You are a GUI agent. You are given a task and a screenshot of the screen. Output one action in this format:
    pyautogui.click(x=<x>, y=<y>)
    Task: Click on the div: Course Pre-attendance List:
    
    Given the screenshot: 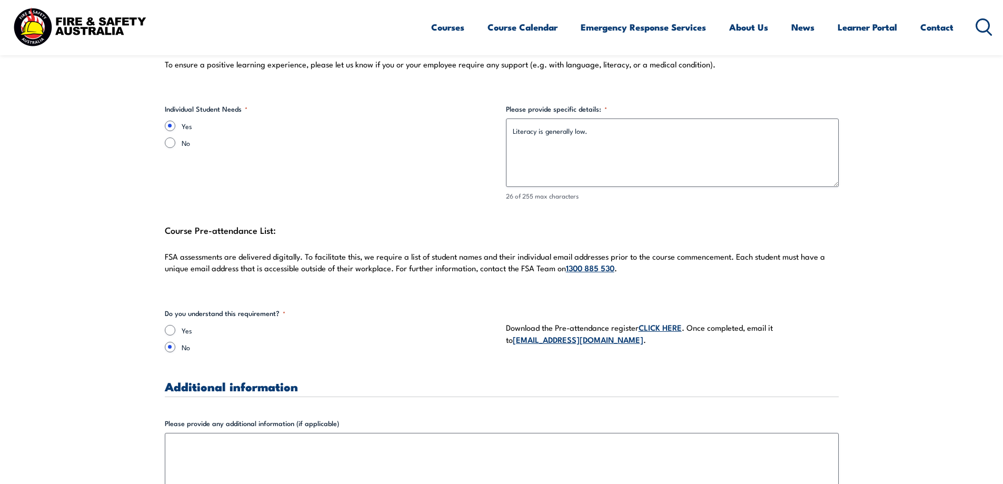 What is the action you would take?
    pyautogui.click(x=502, y=254)
    